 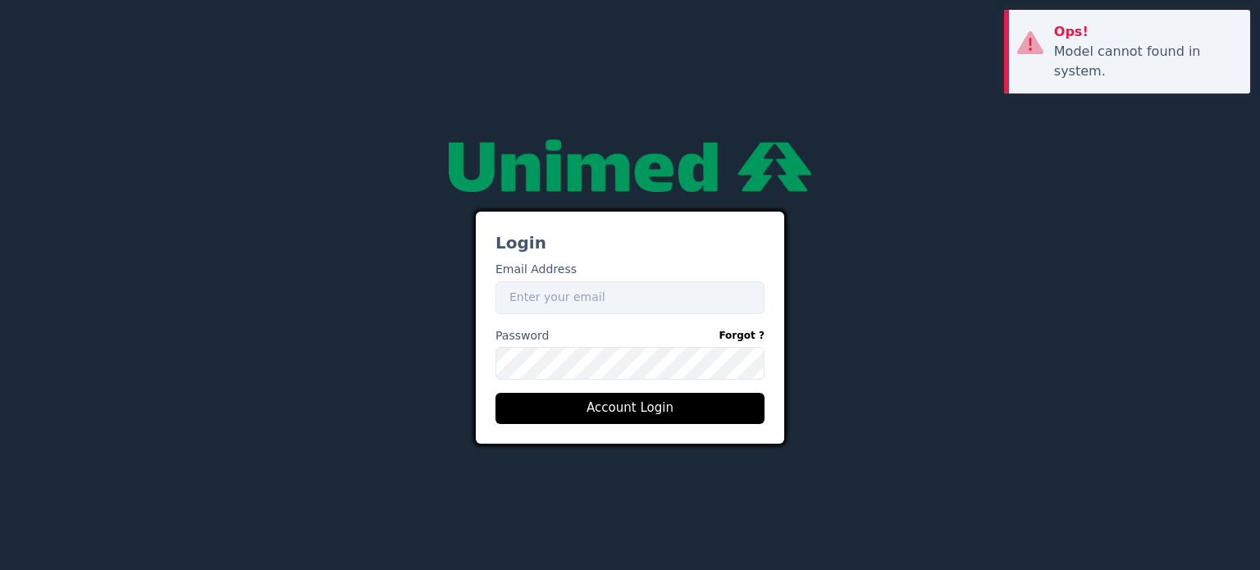 What do you see at coordinates (630, 298) in the screenshot?
I see `input: Enter your email` at bounding box center [630, 298].